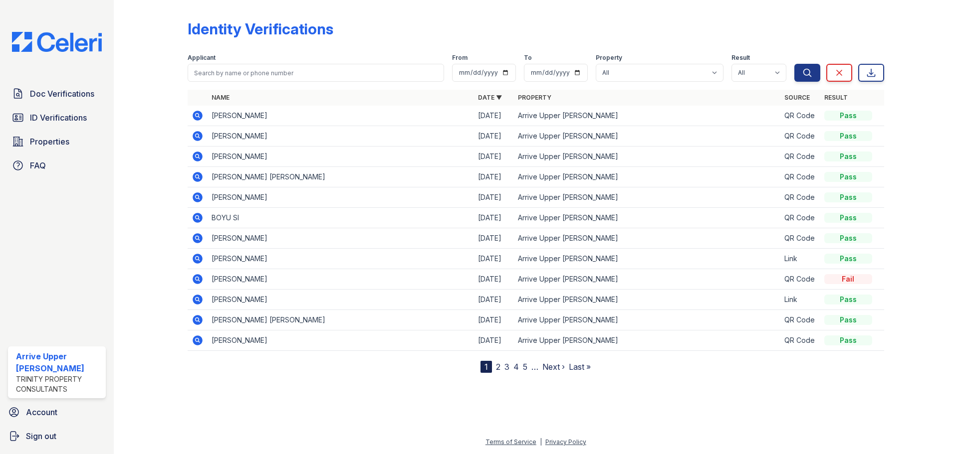 The height and width of the screenshot is (454, 958). I want to click on a: Last », so click(580, 367).